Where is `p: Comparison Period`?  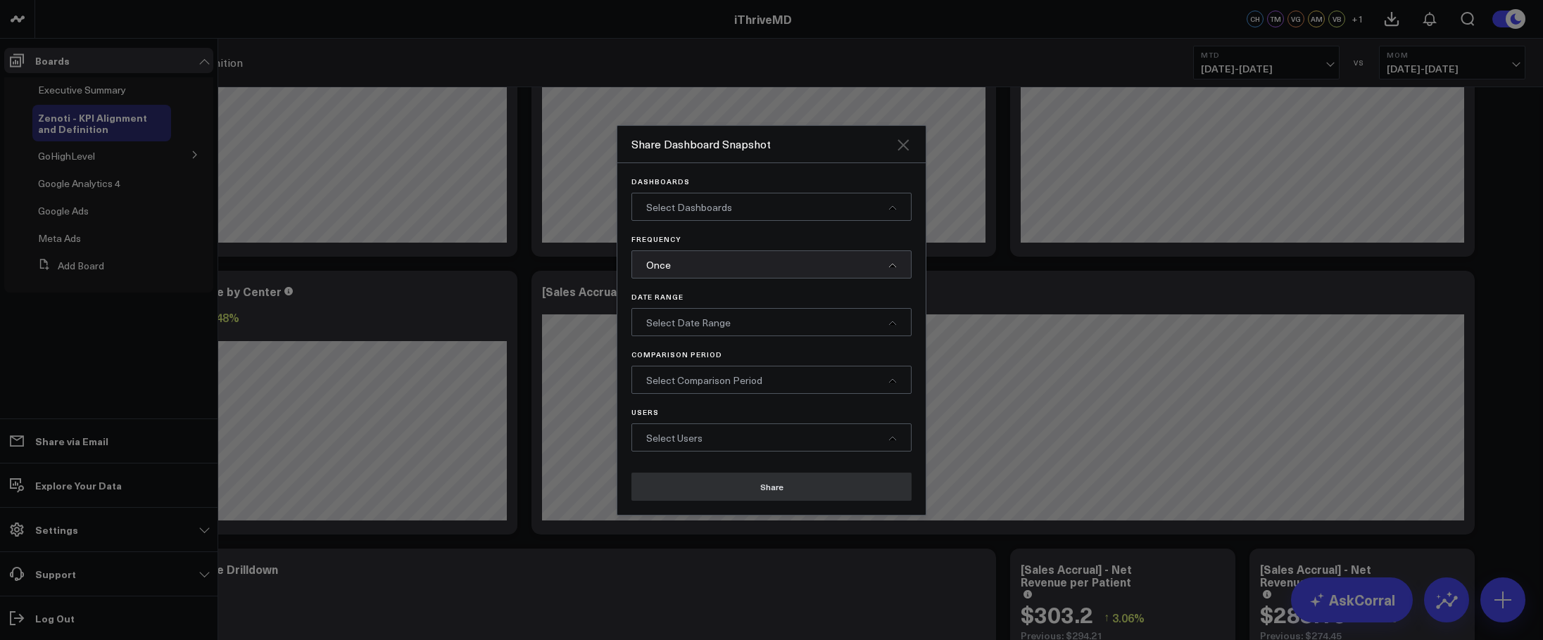 p: Comparison Period is located at coordinates (771, 355).